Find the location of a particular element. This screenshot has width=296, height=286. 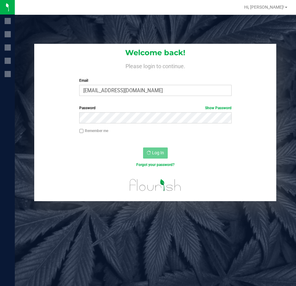

label: Email is located at coordinates (155, 81).